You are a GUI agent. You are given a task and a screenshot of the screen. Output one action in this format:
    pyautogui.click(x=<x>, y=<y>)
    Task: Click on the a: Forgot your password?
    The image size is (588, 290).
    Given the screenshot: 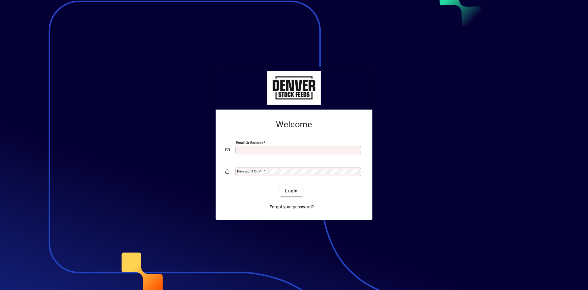 What is the action you would take?
    pyautogui.click(x=292, y=206)
    